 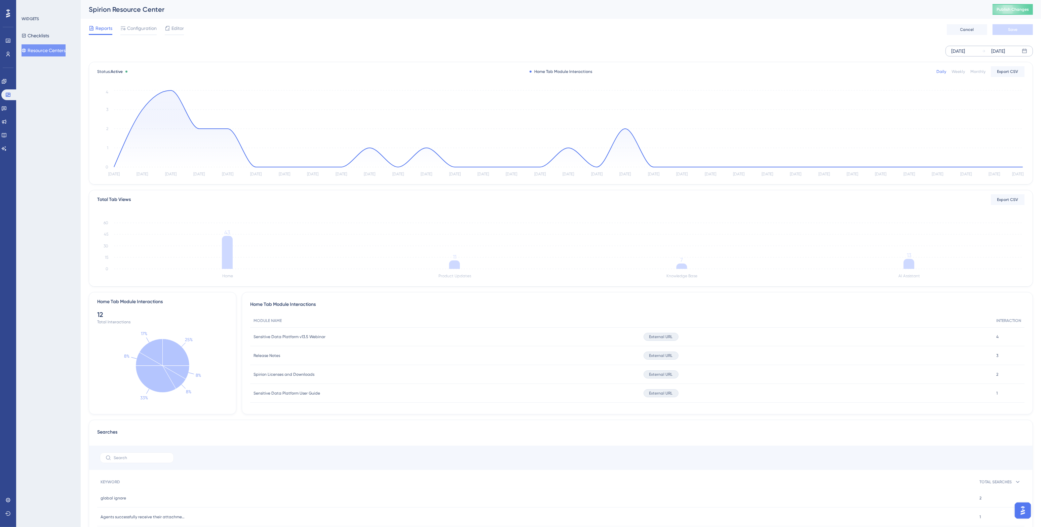 What do you see at coordinates (108, 148) in the screenshot?
I see `tspan: 1` at bounding box center [108, 148].